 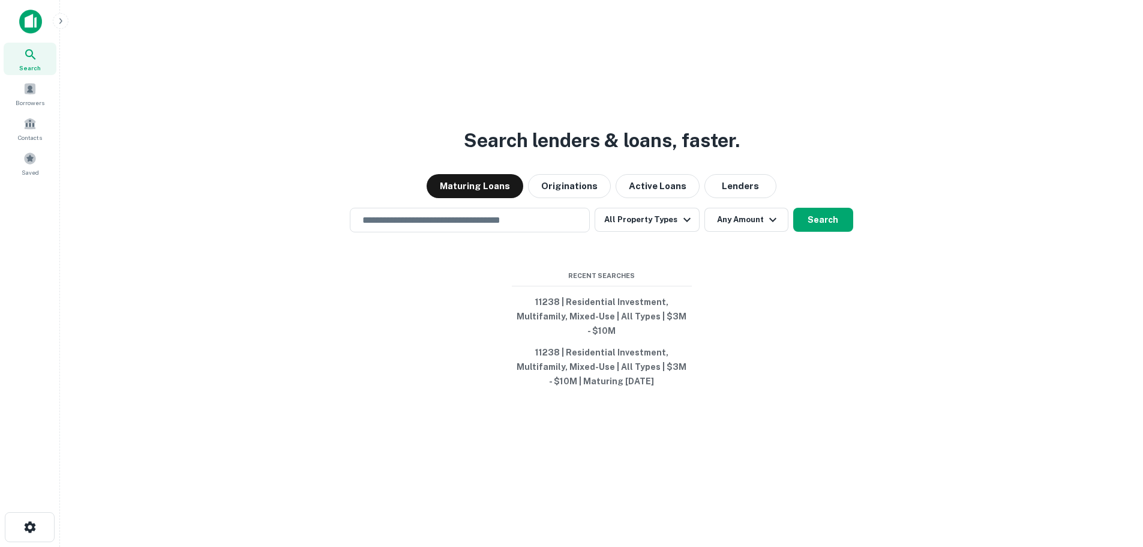 What do you see at coordinates (602, 140) in the screenshot?
I see `h3: Search lenders & loans, faster.` at bounding box center [602, 140].